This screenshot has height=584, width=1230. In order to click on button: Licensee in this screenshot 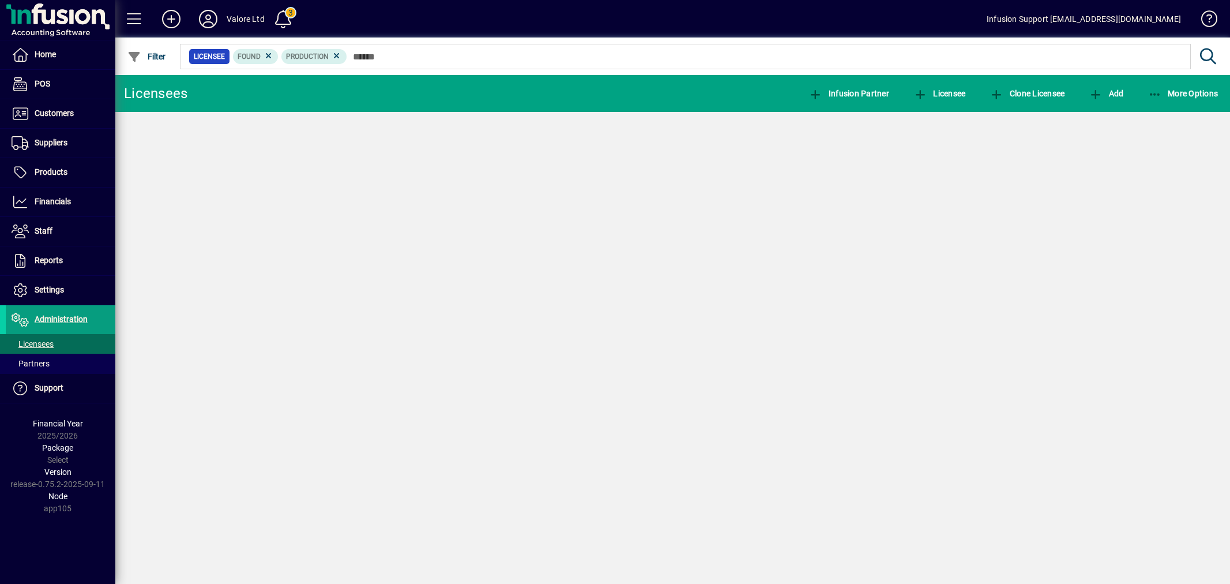, I will do `click(939, 93)`.